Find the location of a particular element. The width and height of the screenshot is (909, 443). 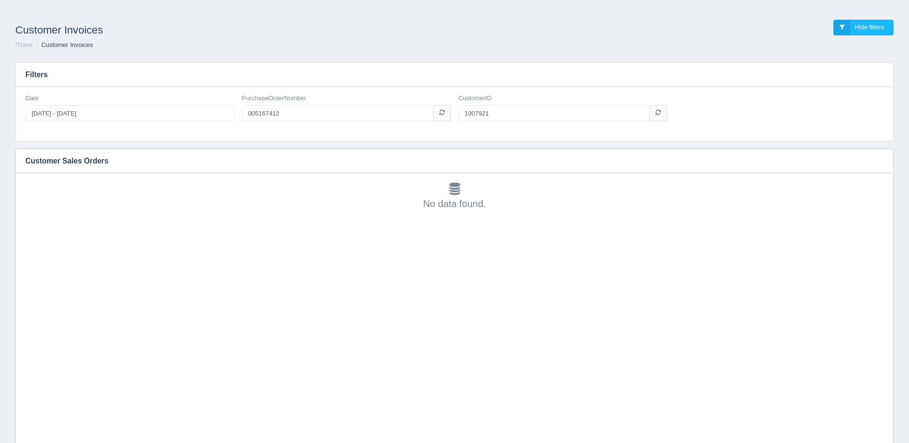

label: PurchaseOrderNumber is located at coordinates (274, 98).